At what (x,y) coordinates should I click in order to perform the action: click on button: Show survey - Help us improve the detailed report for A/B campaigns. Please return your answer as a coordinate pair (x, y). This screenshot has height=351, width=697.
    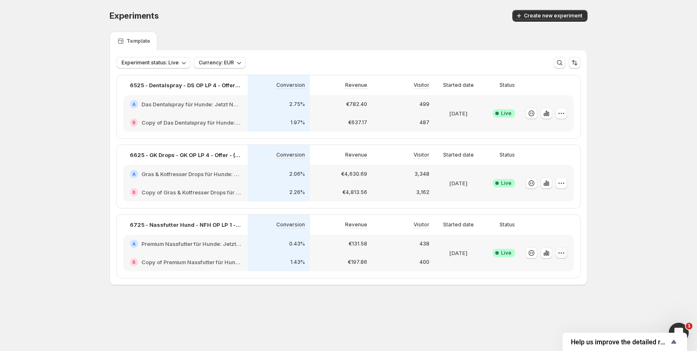
    Looking at the image, I should click on (625, 342).